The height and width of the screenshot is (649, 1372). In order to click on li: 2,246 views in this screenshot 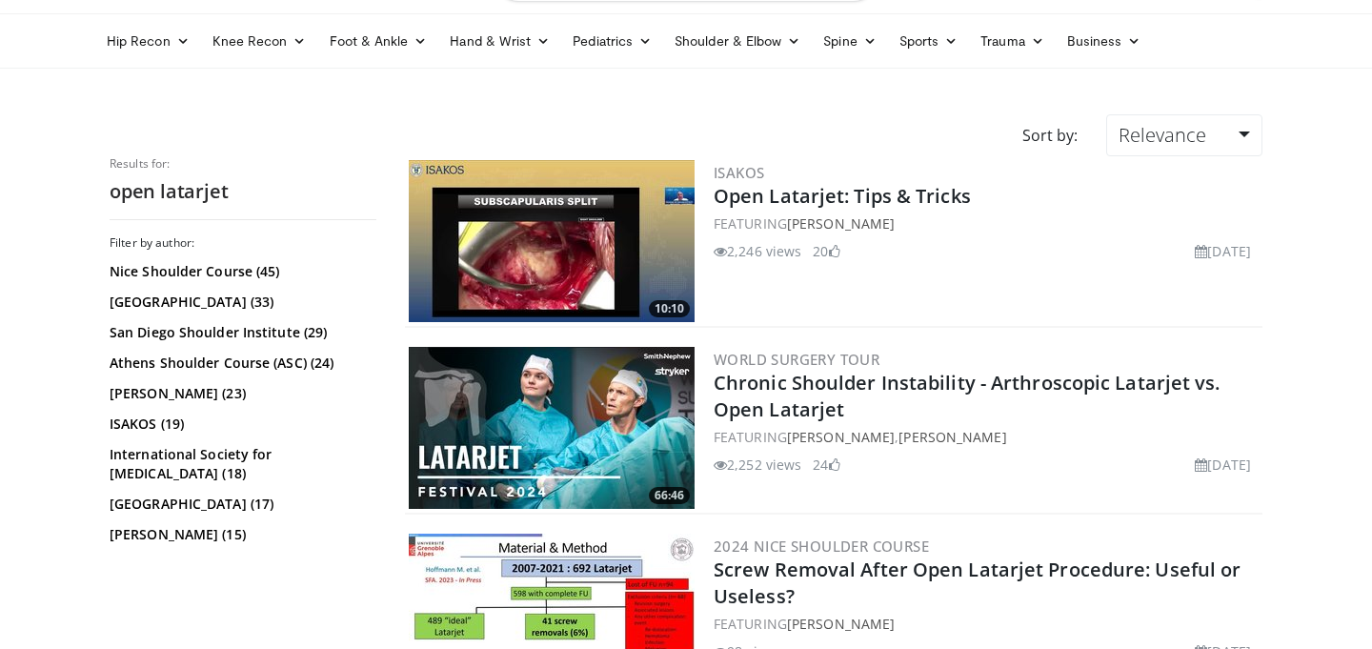, I will do `click(758, 251)`.